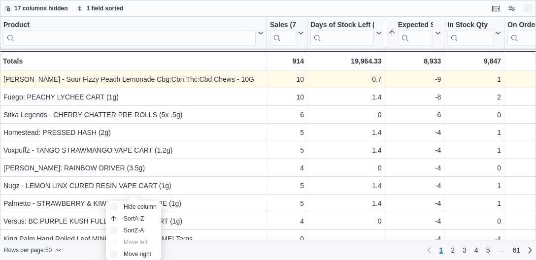 The image size is (536, 260). Describe the element at coordinates (453, 250) in the screenshot. I see `span: 2` at that location.